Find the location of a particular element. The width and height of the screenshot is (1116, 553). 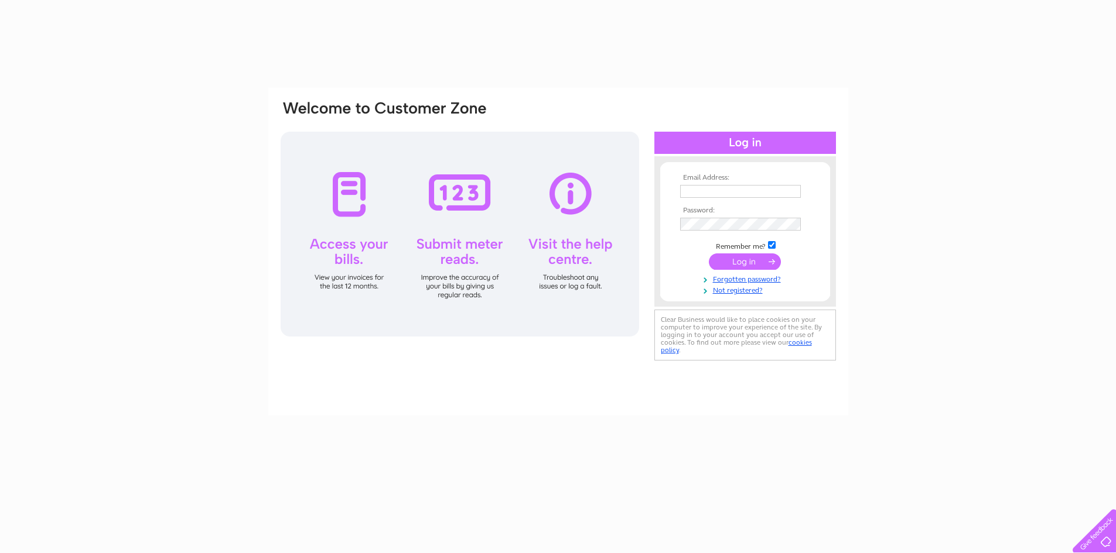

th: Password: is located at coordinates (745, 211).